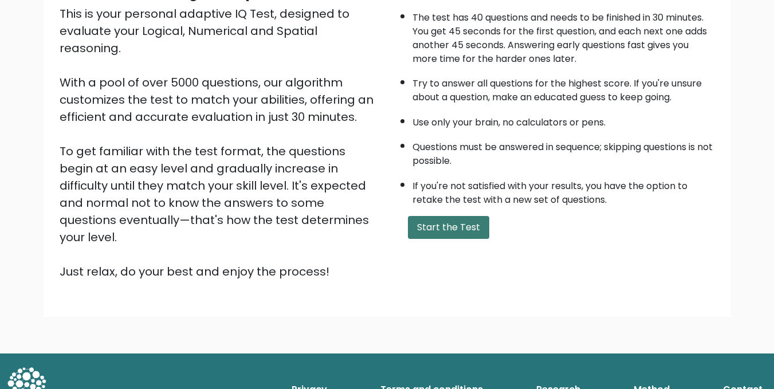 The image size is (774, 389). Describe the element at coordinates (563, 120) in the screenshot. I see `li: Use only your brain, no calculators or pens.` at that location.